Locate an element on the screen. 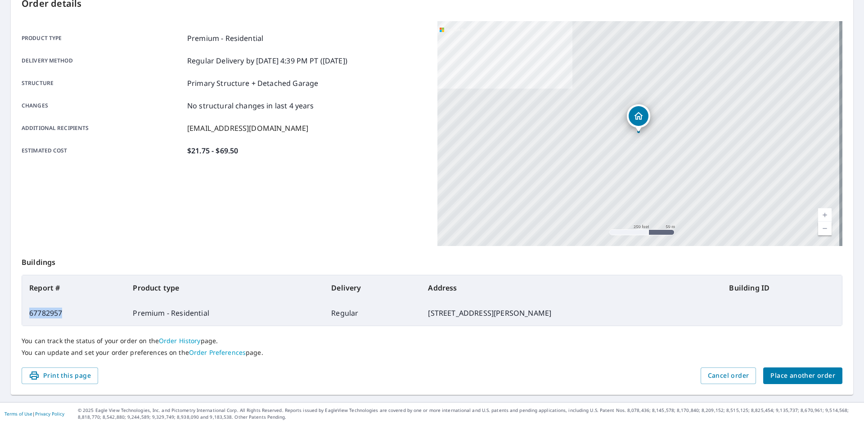 The image size is (864, 425). p: Estimated cost is located at coordinates (103, 151).